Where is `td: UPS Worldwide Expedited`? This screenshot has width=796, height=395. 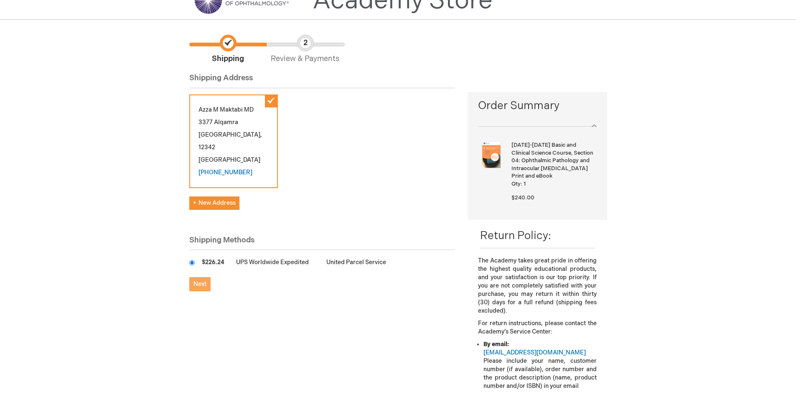
td: UPS Worldwide Expedited is located at coordinates (277, 263).